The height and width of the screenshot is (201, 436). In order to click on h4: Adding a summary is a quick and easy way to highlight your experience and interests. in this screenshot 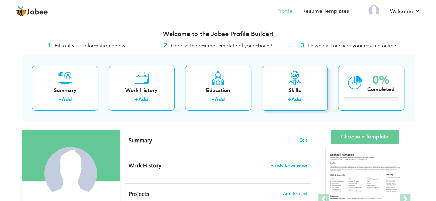, I will do `click(218, 141)`.